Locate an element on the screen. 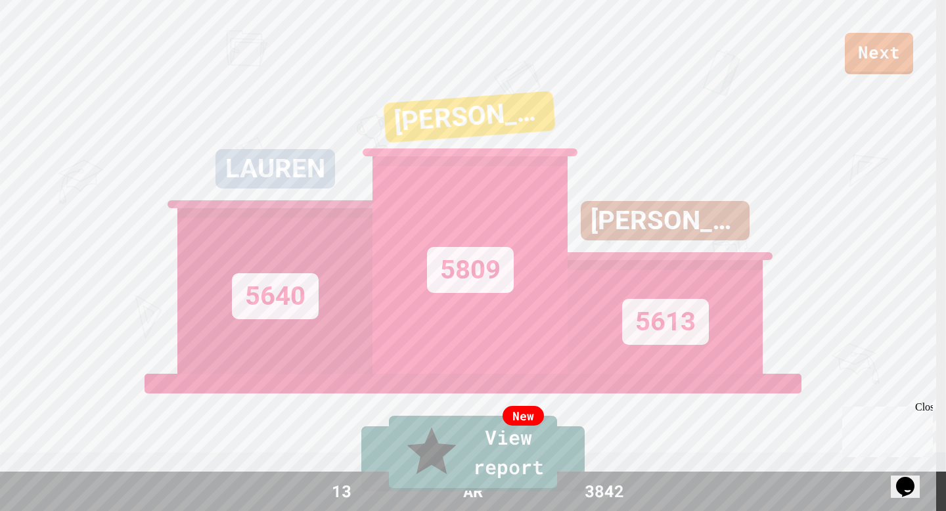 The height and width of the screenshot is (511, 946). a: Next is located at coordinates (879, 53).